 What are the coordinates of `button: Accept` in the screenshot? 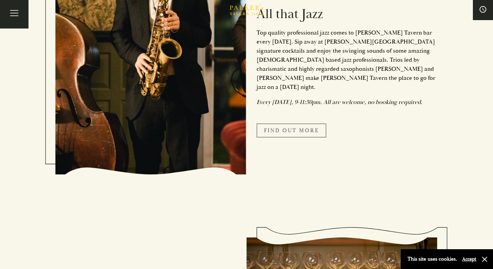 It's located at (469, 259).